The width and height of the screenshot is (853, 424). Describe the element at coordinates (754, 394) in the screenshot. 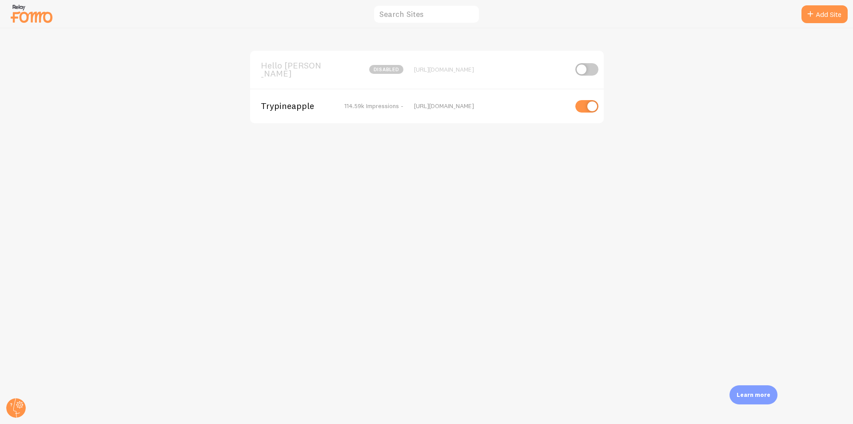

I see `p: Learn more` at that location.